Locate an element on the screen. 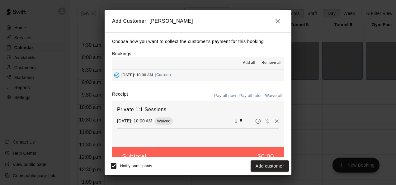 Image resolution: width=396 pixels, height=185 pixels. span: Waive payment is located at coordinates (268, 121).